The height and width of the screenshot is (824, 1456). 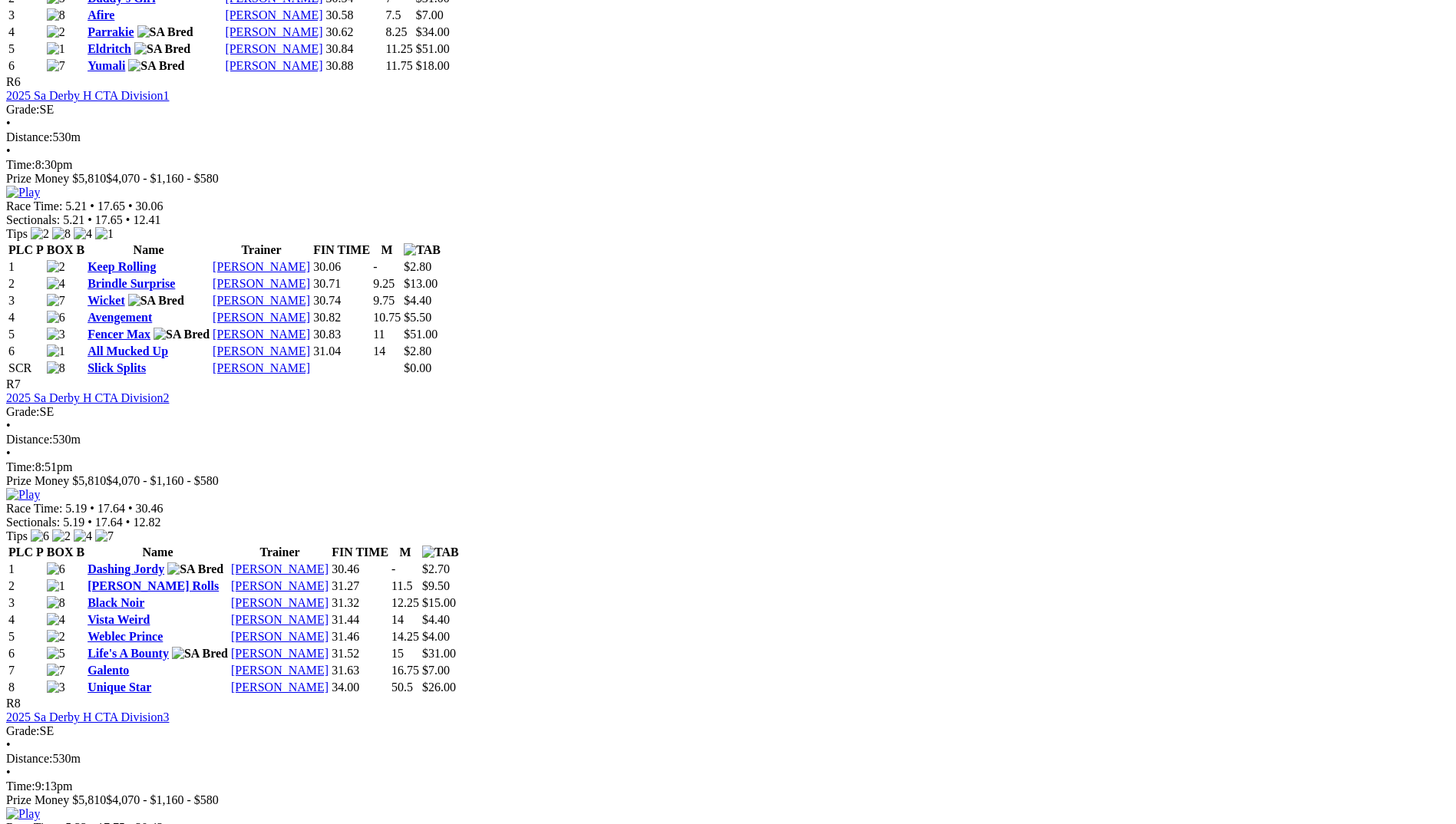 What do you see at coordinates (87, 95) in the screenshot?
I see `a: 2025 Sa Derby H CTA Division1` at bounding box center [87, 95].